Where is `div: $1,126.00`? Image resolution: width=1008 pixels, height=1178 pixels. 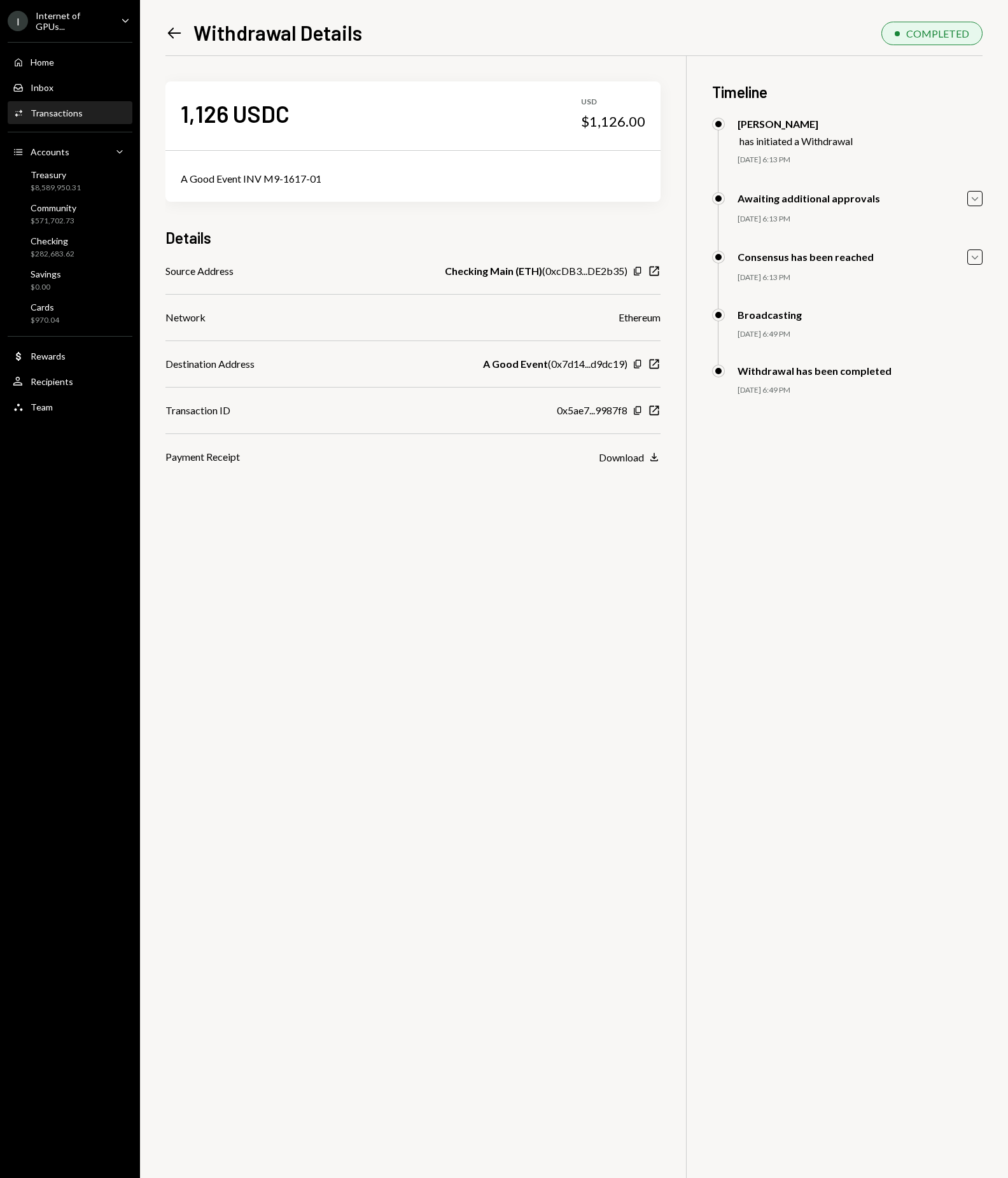
div: $1,126.00 is located at coordinates (613, 121).